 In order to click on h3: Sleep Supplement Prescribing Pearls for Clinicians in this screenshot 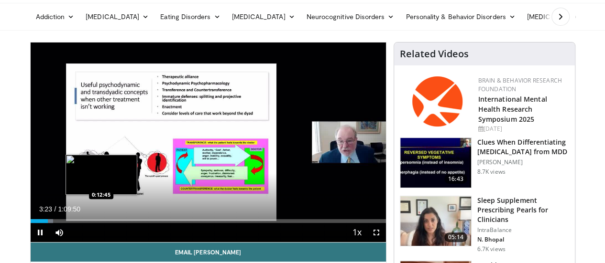, I will do `click(523, 210)`.